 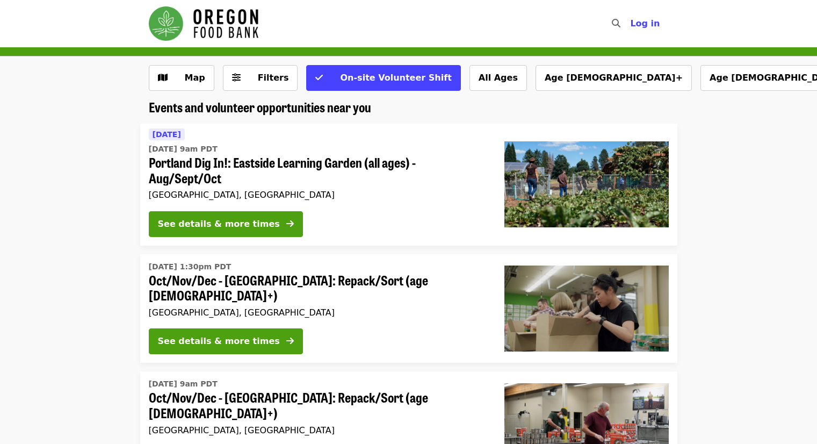 What do you see at coordinates (260, 106) in the screenshot?
I see `span: Events and volunteer opportunities near you` at bounding box center [260, 106].